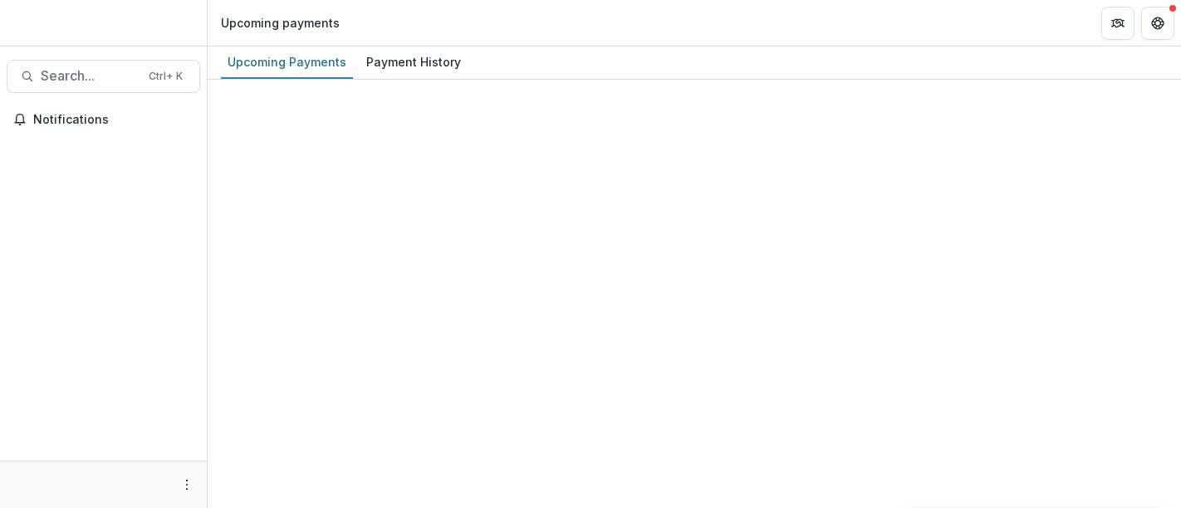 This screenshot has height=508, width=1181. What do you see at coordinates (90, 76) in the screenshot?
I see `span: Search...` at bounding box center [90, 76].